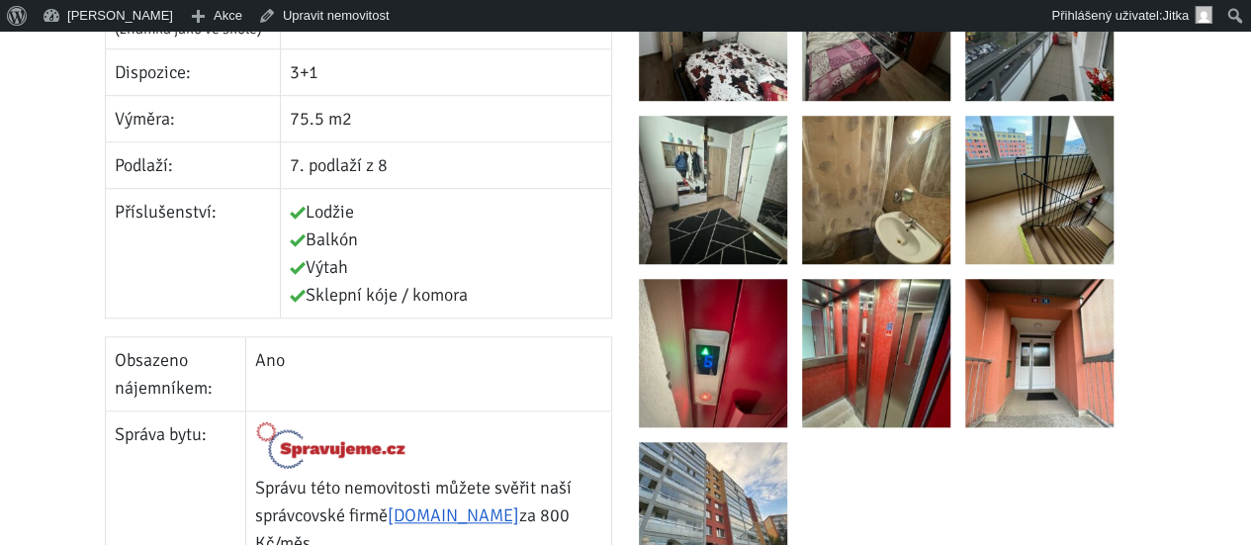 This screenshot has height=545, width=1251. What do you see at coordinates (445, 118) in the screenshot?
I see `td: 75.5 m2` at bounding box center [445, 118].